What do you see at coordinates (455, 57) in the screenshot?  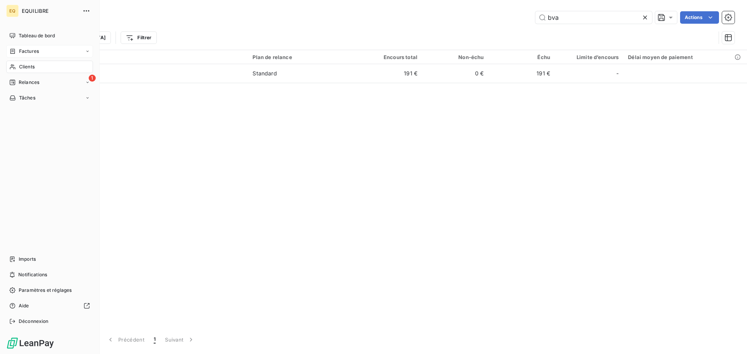 I see `div: Non-échu` at bounding box center [455, 57].